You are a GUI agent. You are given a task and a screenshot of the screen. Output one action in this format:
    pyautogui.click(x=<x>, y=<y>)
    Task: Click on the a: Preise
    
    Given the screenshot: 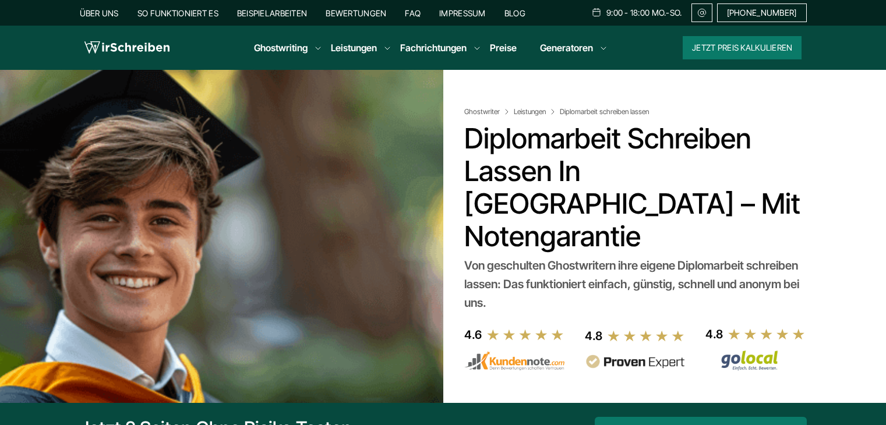 What is the action you would take?
    pyautogui.click(x=503, y=48)
    